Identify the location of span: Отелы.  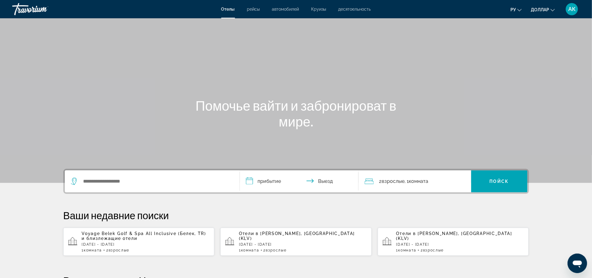
(228, 9).